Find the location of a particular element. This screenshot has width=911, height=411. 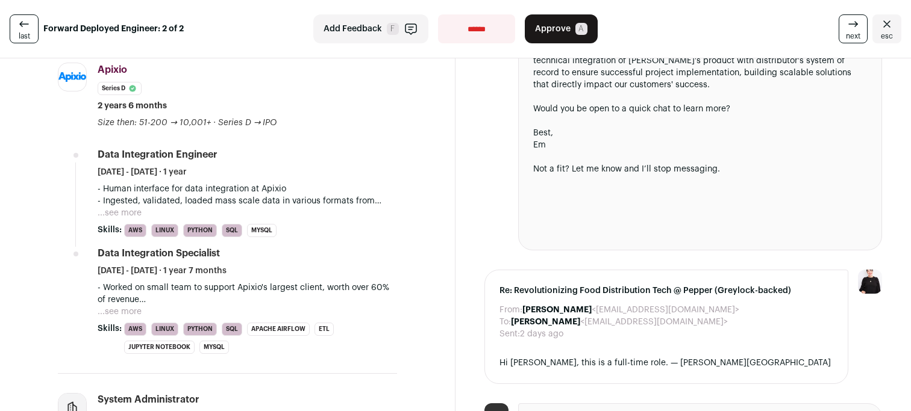

button: Add Feedback F is located at coordinates (370, 29).